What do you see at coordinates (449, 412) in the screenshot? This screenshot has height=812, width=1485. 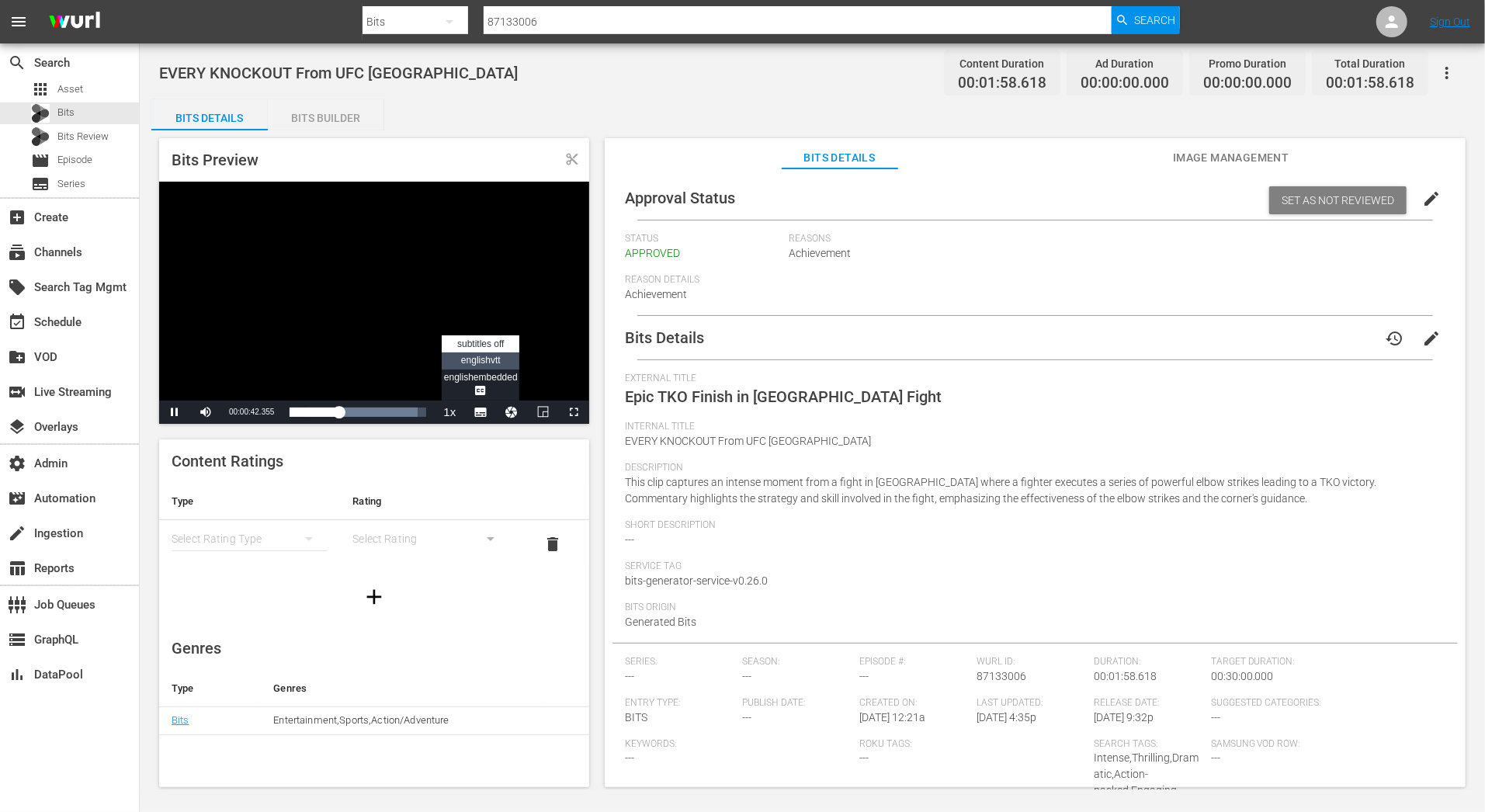 I see `button: Playback Rate` at bounding box center [449, 412].